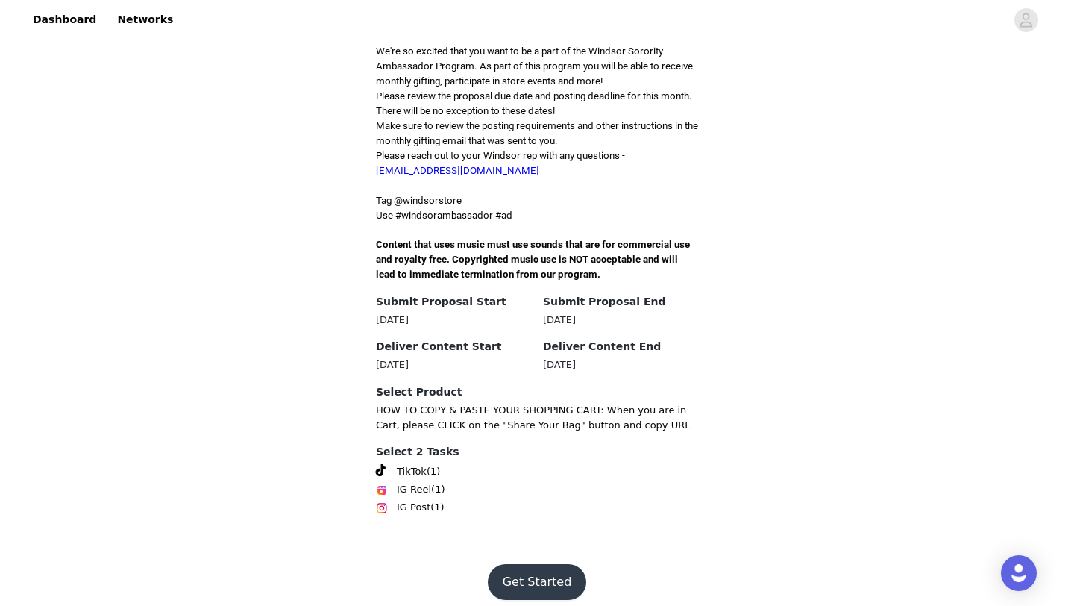 This screenshot has height=606, width=1074. What do you see at coordinates (537, 582) in the screenshot?
I see `button: Get Started` at bounding box center [537, 582].